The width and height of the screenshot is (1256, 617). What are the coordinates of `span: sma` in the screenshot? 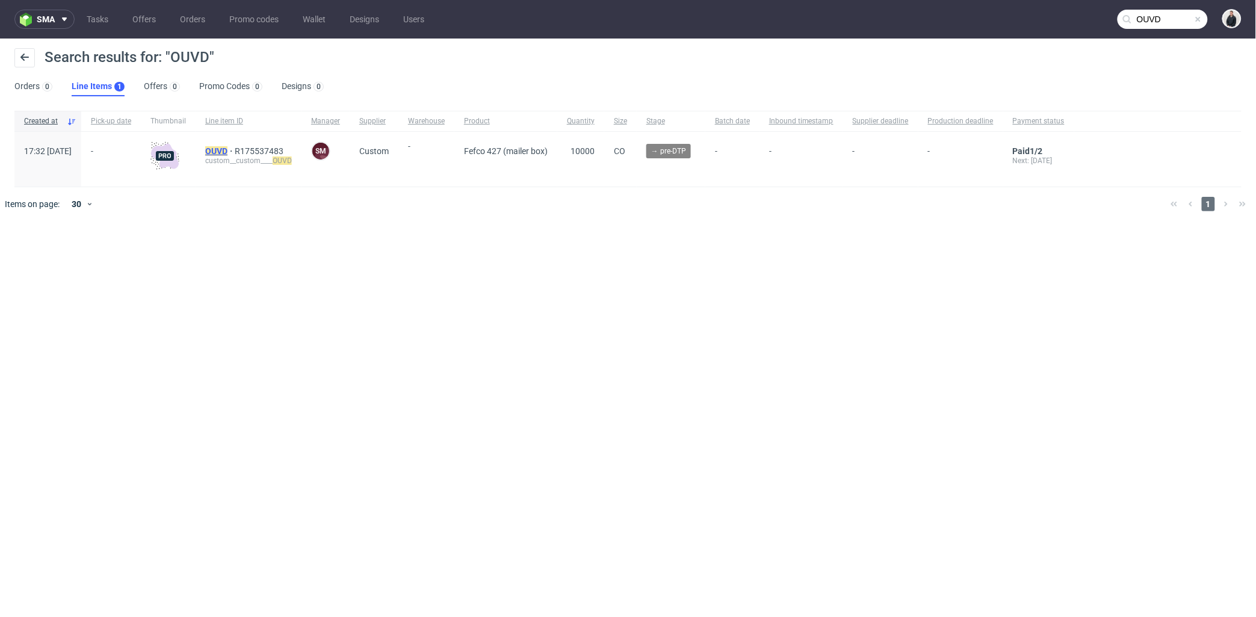 It's located at (46, 19).